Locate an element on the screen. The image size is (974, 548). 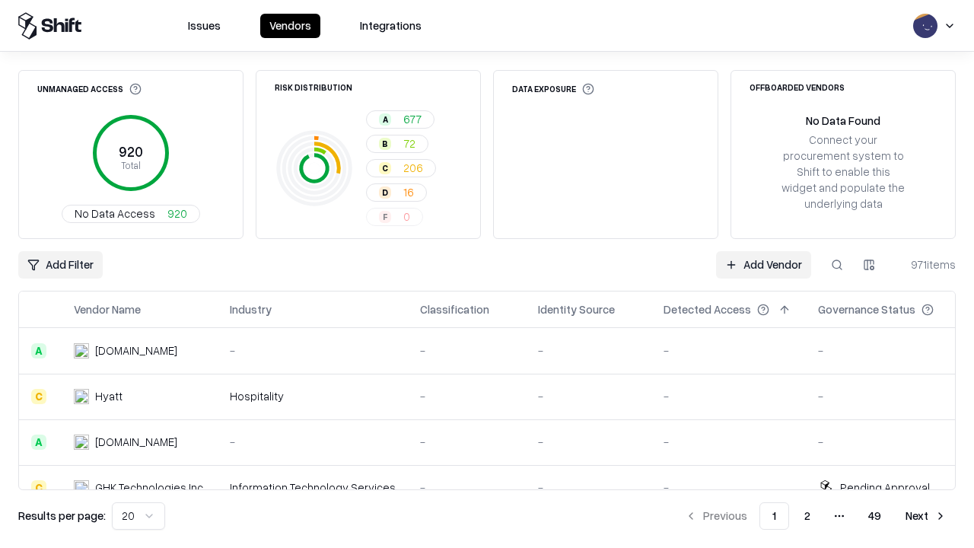
div: Information Technology Services is located at coordinates (313, 487).